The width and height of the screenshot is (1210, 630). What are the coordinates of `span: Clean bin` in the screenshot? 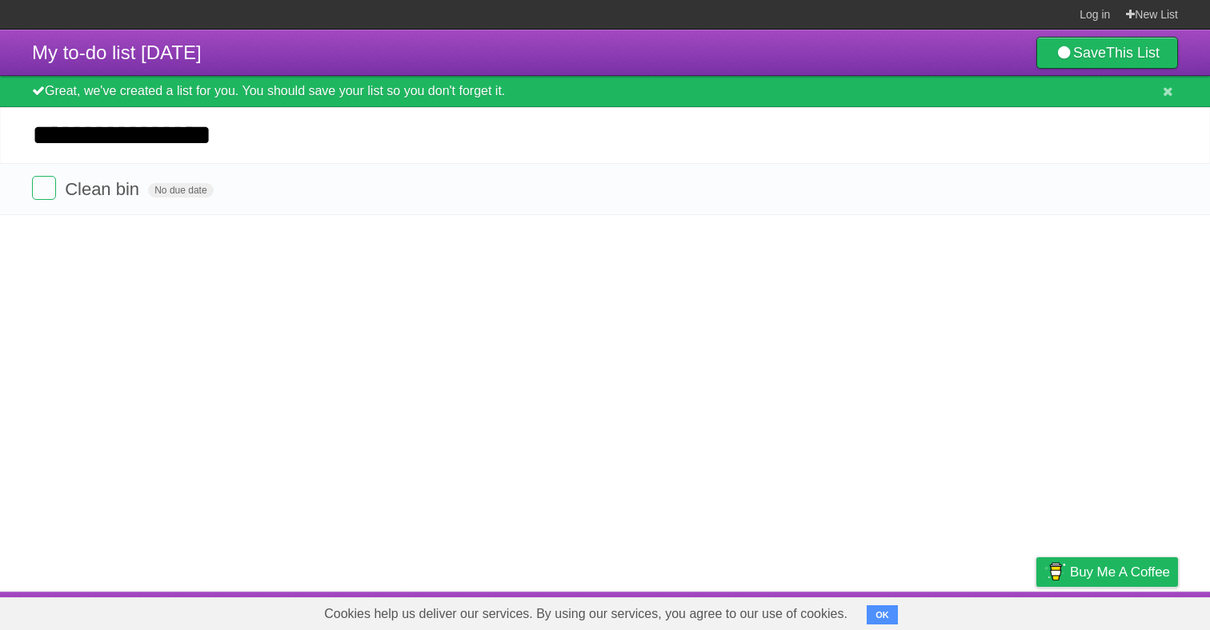 It's located at (104, 189).